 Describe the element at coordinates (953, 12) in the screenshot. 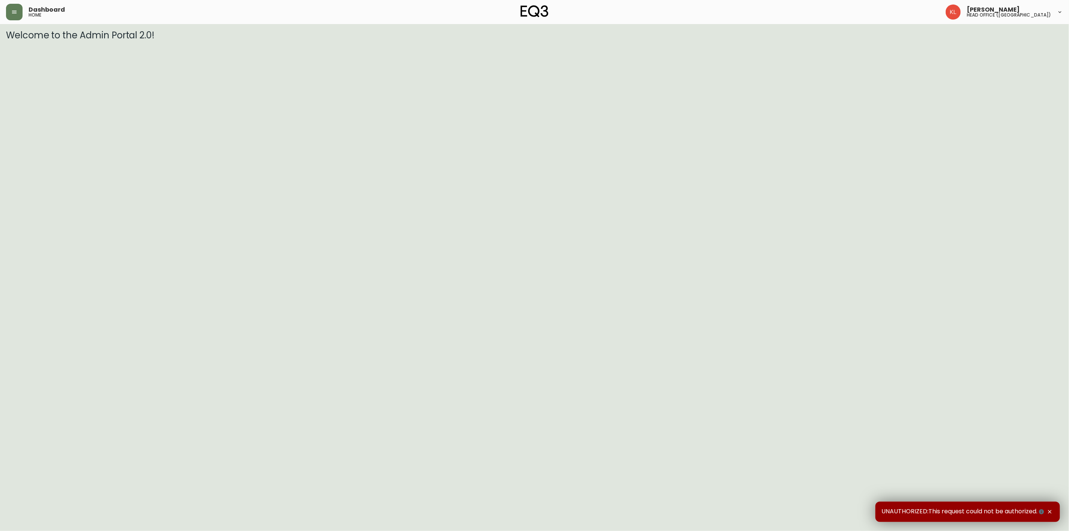

I see `img: 2c0c8aa7421344cf0398c7f872b772b5` at that location.